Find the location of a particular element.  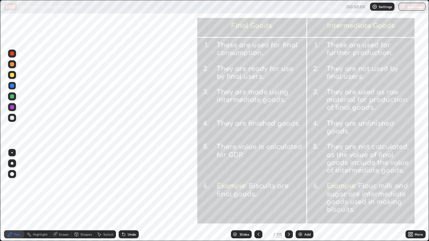

div: Eraser is located at coordinates (64, 234).